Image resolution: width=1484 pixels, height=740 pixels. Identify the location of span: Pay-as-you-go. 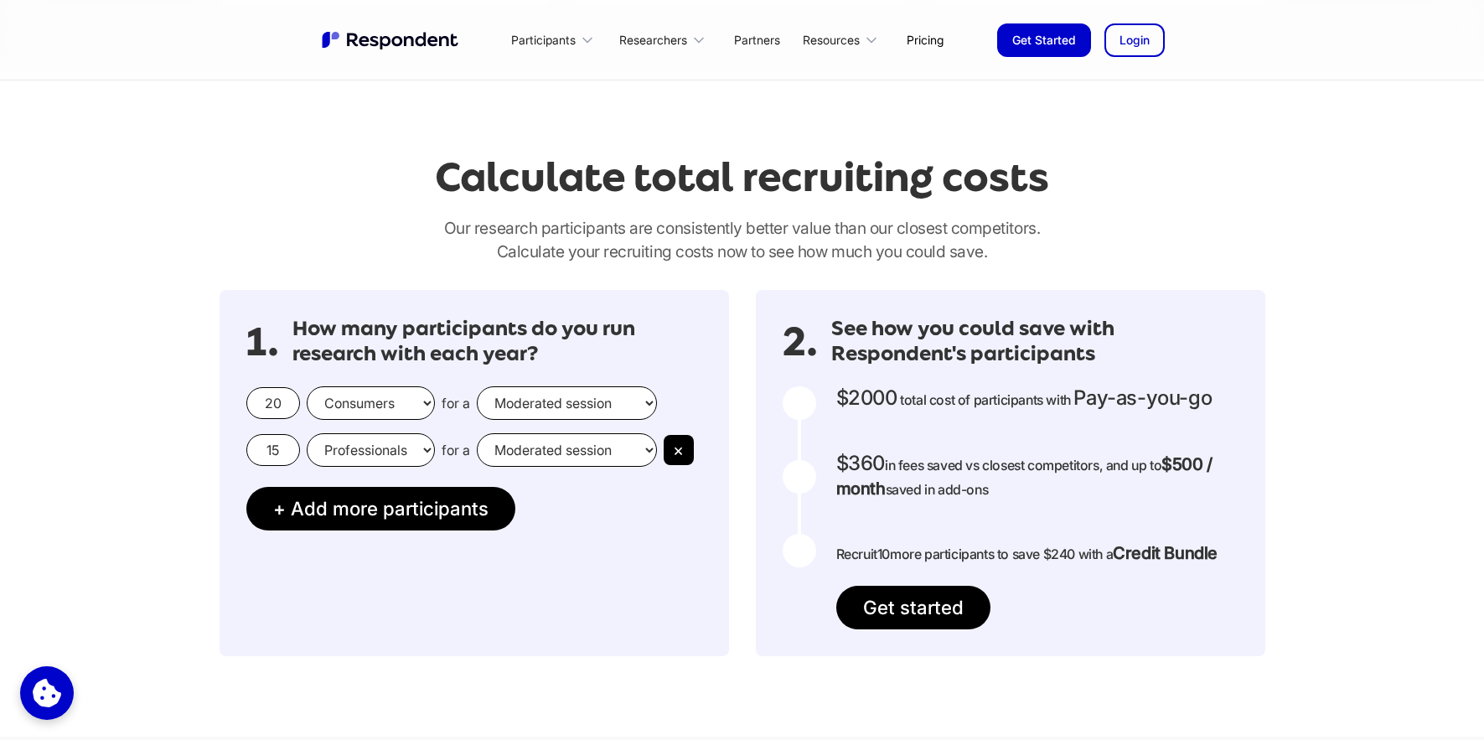
(1142, 397).